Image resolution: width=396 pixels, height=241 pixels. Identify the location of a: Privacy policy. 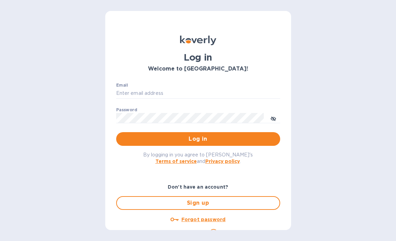
(223, 161).